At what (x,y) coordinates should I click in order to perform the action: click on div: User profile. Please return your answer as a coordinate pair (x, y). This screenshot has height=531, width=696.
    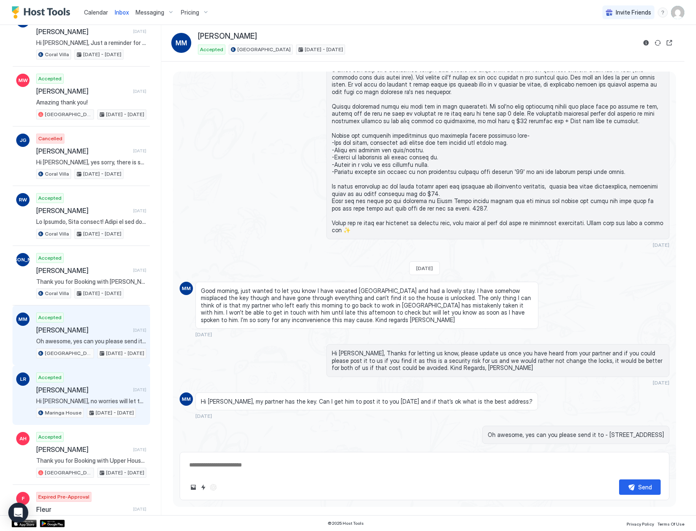
    Looking at the image, I should click on (678, 12).